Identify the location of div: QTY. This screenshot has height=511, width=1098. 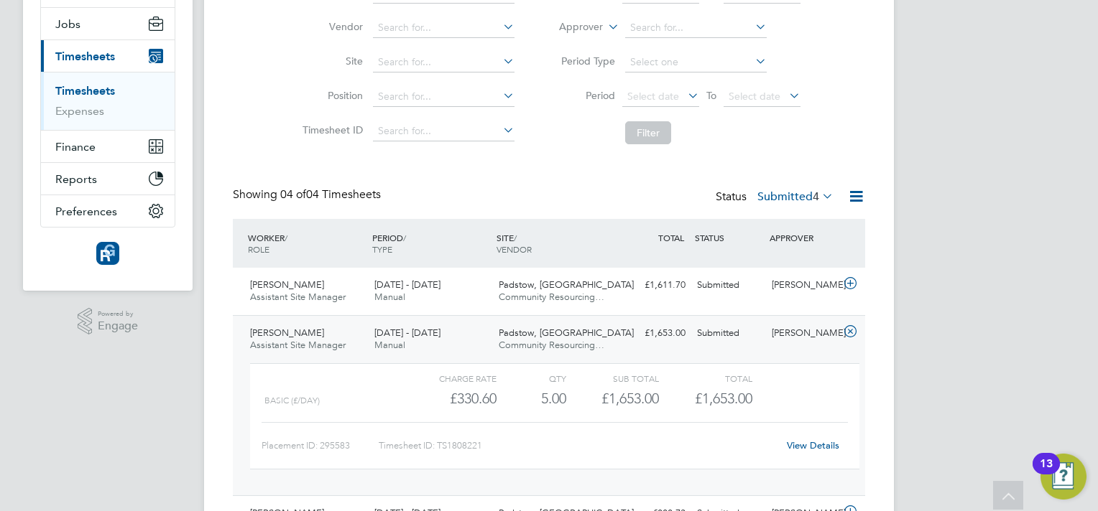
(531, 379).